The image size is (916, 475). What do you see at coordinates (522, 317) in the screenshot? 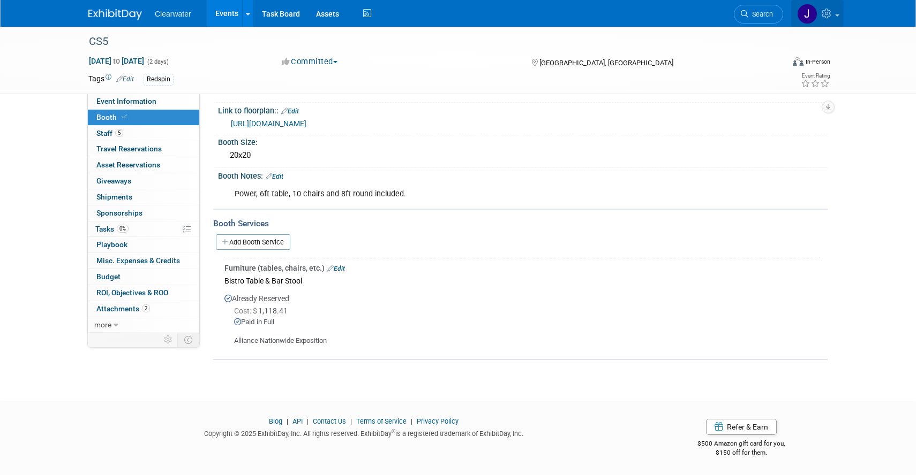
I see `div: Already Reserved` at bounding box center [522, 317].